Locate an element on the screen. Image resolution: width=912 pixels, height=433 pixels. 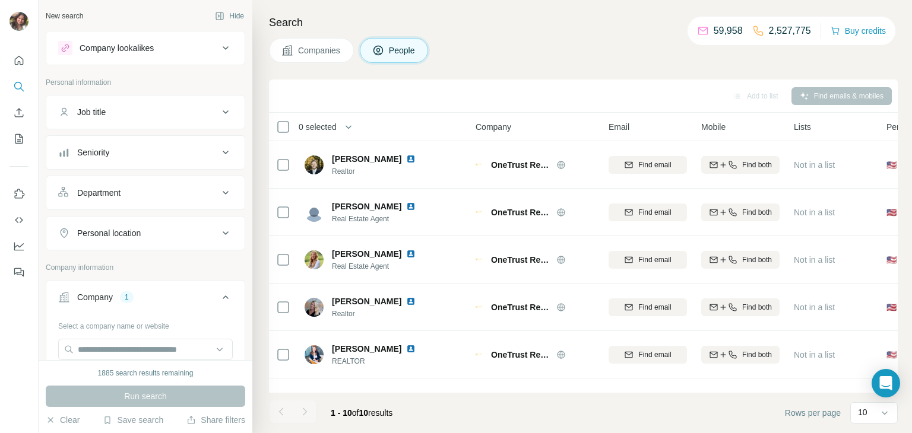
p: 59,958 is located at coordinates (728, 31).